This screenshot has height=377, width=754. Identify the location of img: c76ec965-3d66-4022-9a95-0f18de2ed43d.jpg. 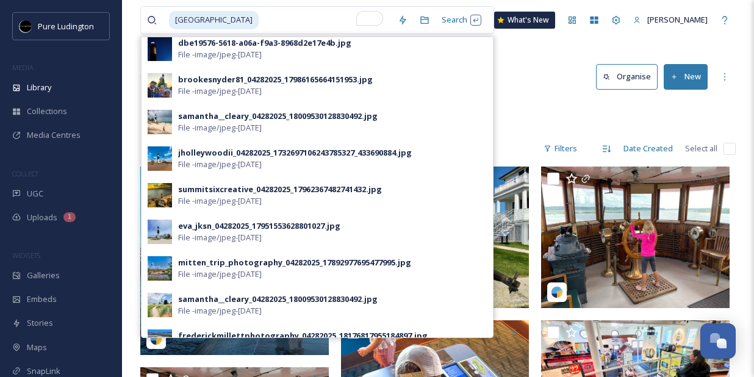
(160, 305).